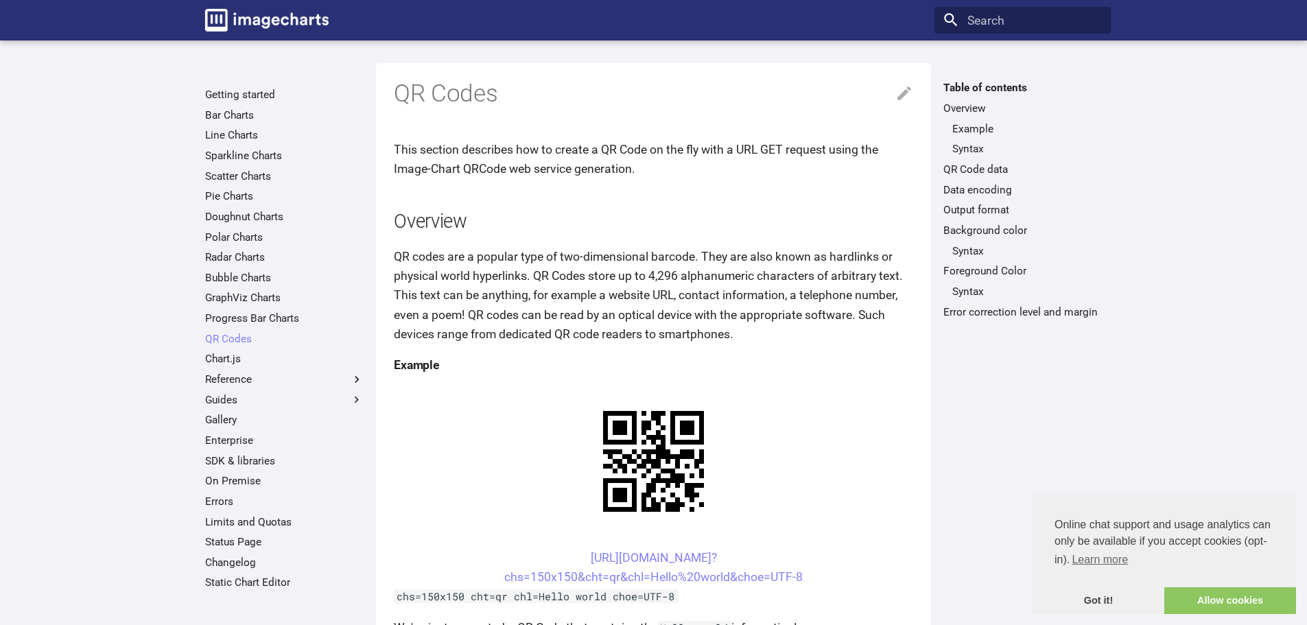 This screenshot has height=625, width=1307. I want to click on div: cookieconsent, so click(1164, 554).